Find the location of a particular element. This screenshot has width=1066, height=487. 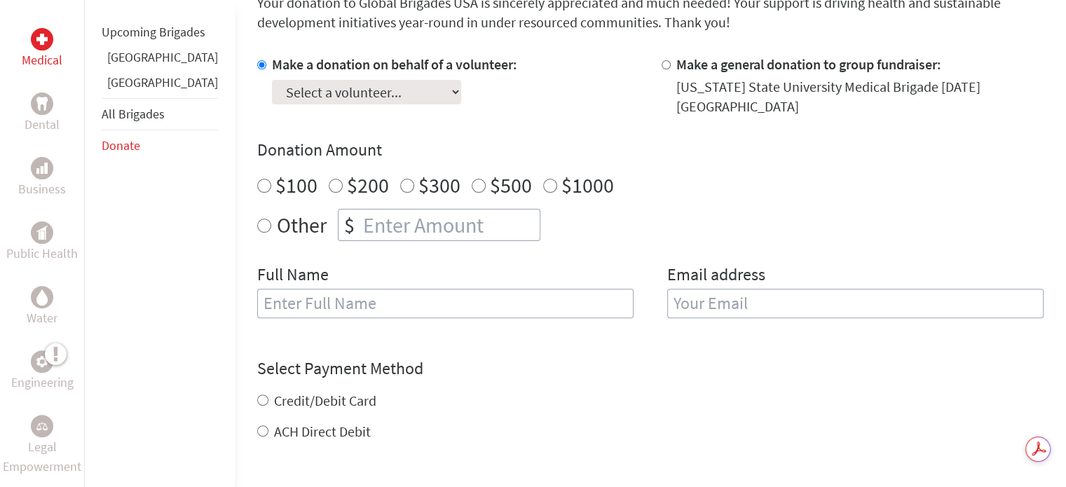

li: All Brigades is located at coordinates (160, 114).